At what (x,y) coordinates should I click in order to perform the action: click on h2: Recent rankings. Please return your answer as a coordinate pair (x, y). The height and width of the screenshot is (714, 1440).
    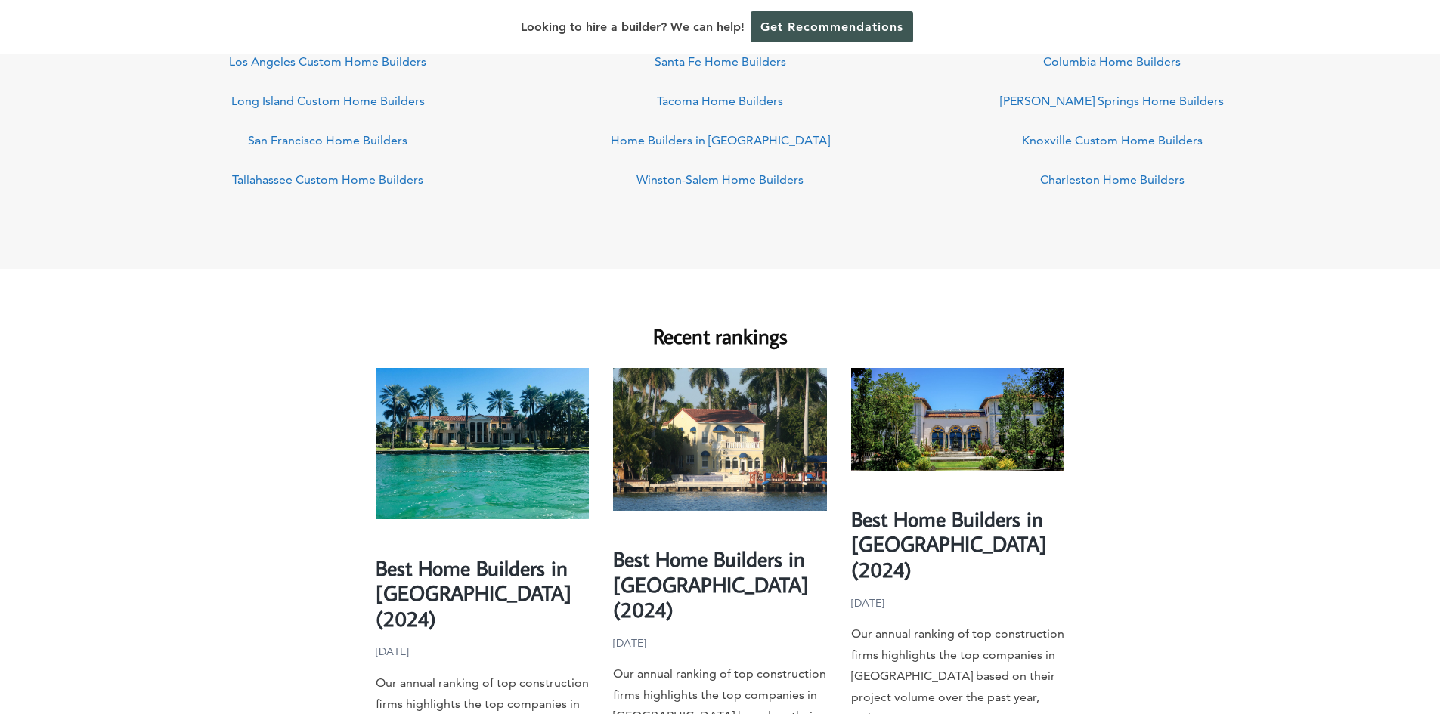
    Looking at the image, I should click on (720, 325).